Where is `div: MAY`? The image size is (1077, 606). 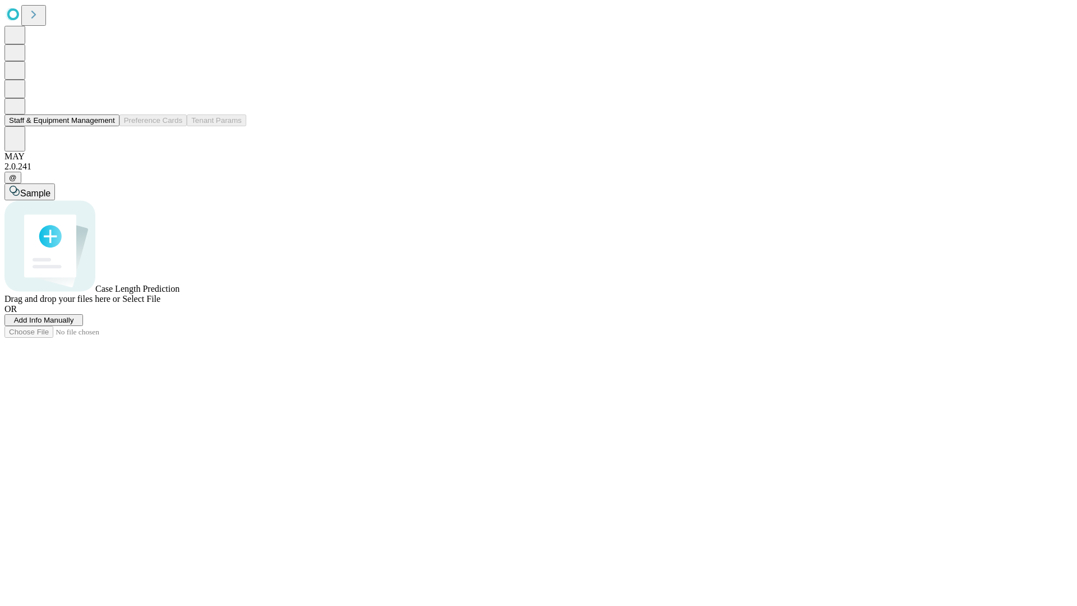 div: MAY is located at coordinates (539, 157).